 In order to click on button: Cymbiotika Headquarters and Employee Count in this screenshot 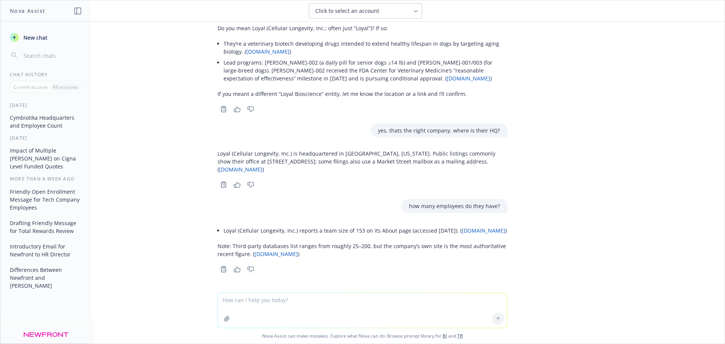, I will do `click(46, 122)`.